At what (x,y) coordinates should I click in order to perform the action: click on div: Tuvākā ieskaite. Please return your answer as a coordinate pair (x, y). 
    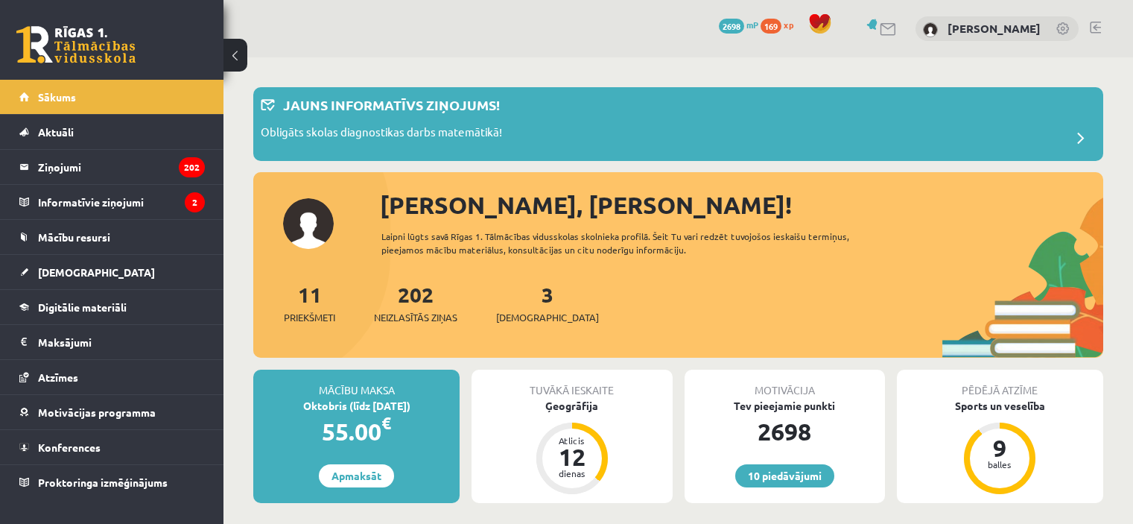
    Looking at the image, I should click on (571, 384).